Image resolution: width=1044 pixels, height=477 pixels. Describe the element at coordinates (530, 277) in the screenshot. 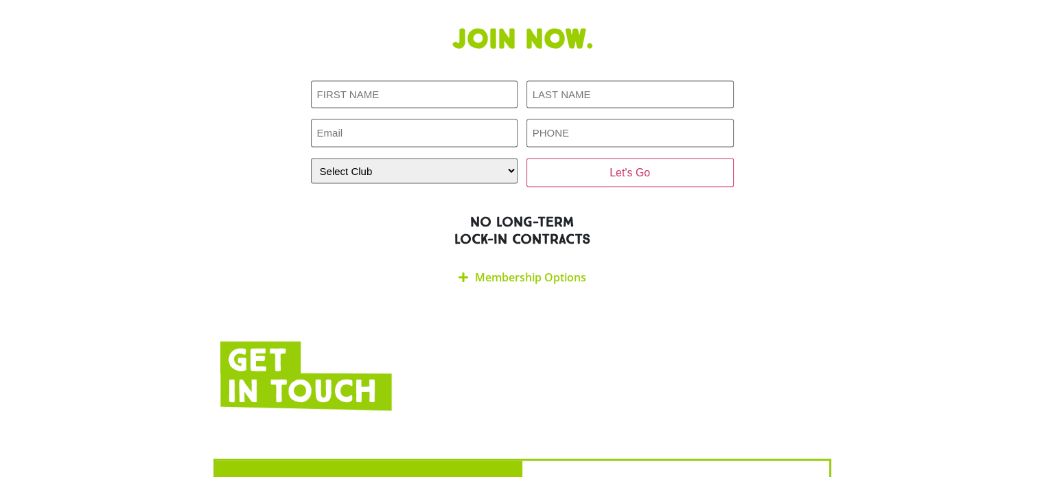

I see `a: Membership Options` at that location.